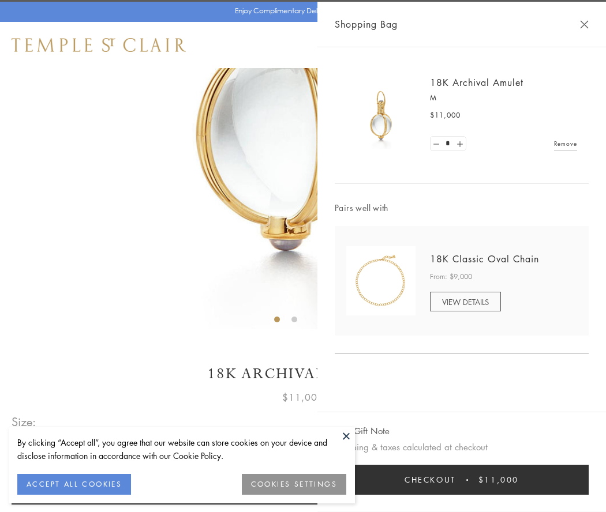 The width and height of the screenshot is (606, 512). I want to click on img: 18K Archival Amulet, so click(381, 115).